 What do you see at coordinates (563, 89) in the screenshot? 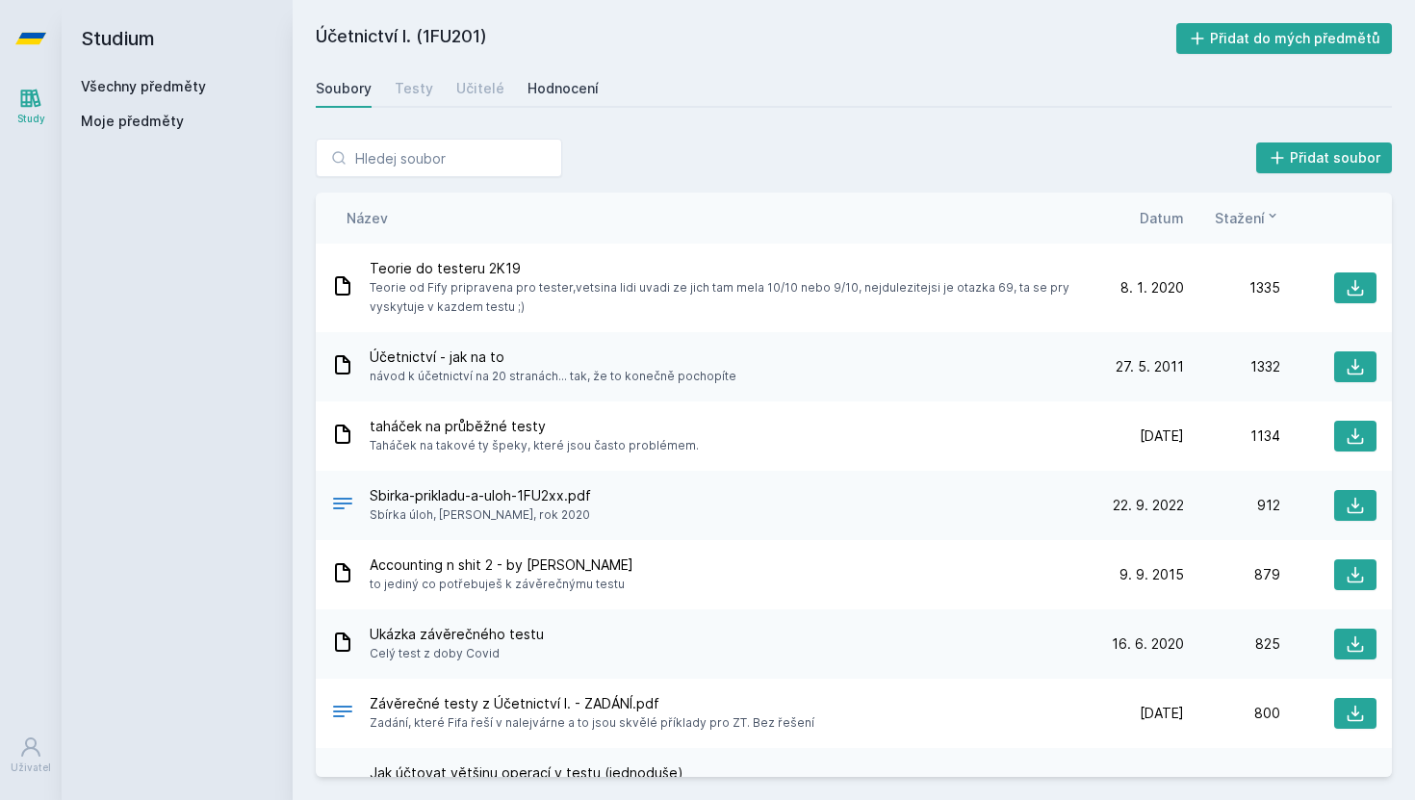
I see `a: Hodnocení` at bounding box center [563, 89].